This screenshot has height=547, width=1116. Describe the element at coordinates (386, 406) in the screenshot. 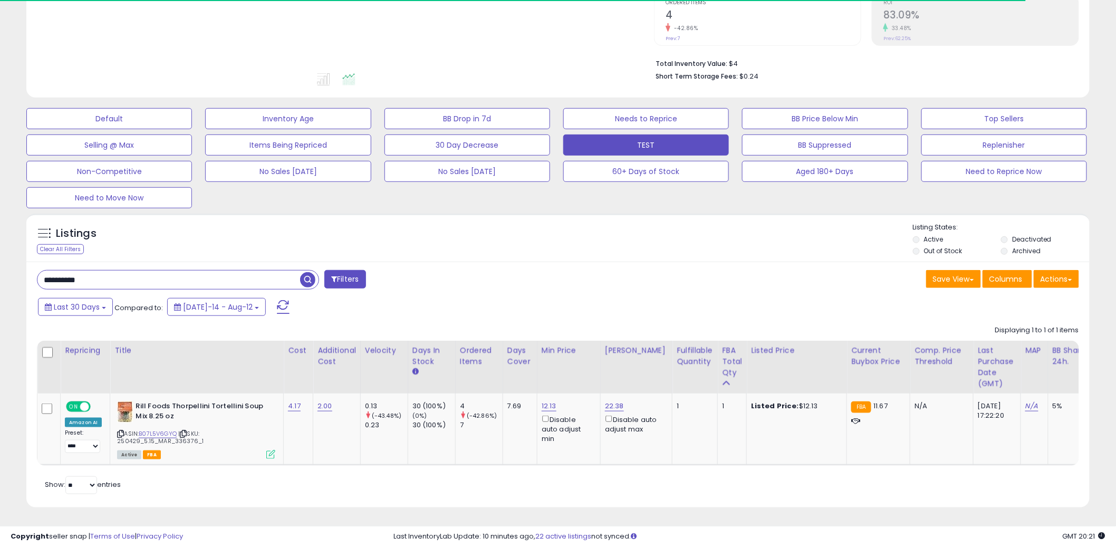

I see `div: 0.13` at that location.